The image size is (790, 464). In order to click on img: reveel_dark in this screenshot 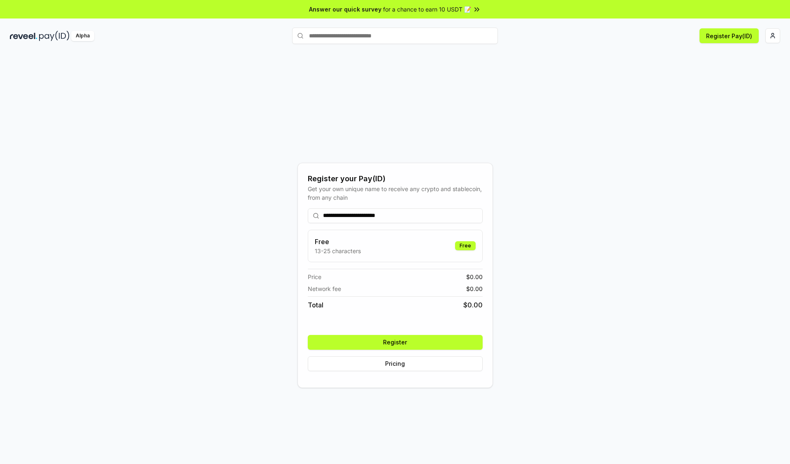, I will do `click(23, 36)`.